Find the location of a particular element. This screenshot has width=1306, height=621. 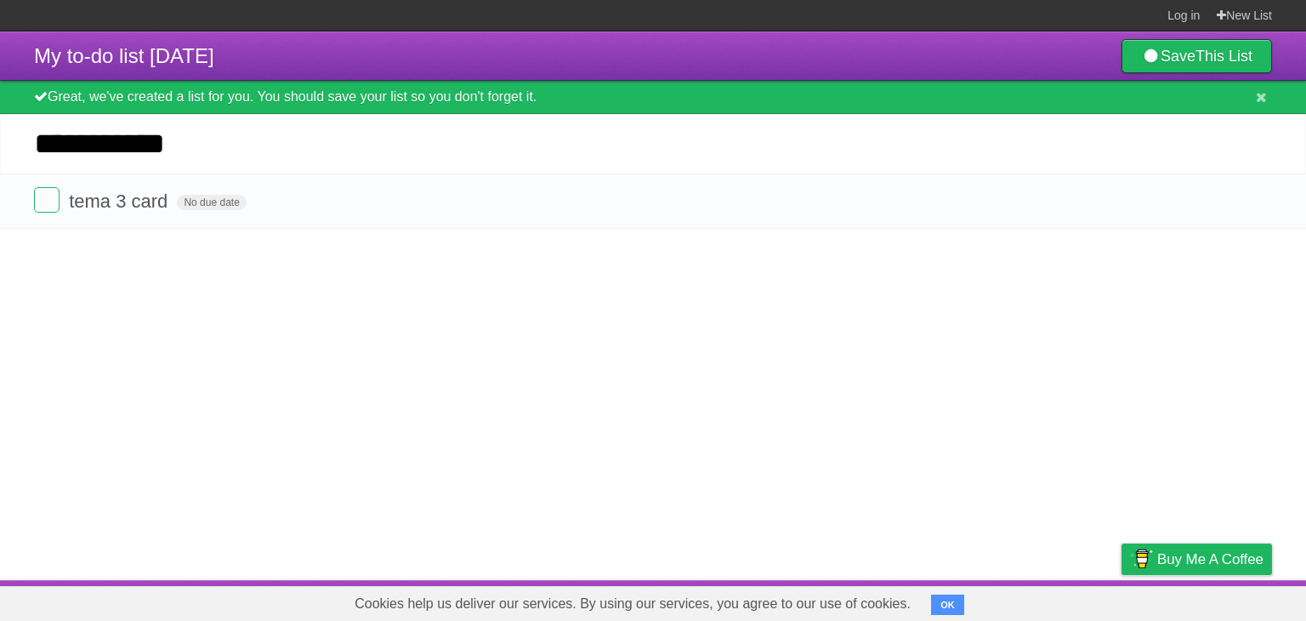

a: SaveThis List is located at coordinates (1196, 56).